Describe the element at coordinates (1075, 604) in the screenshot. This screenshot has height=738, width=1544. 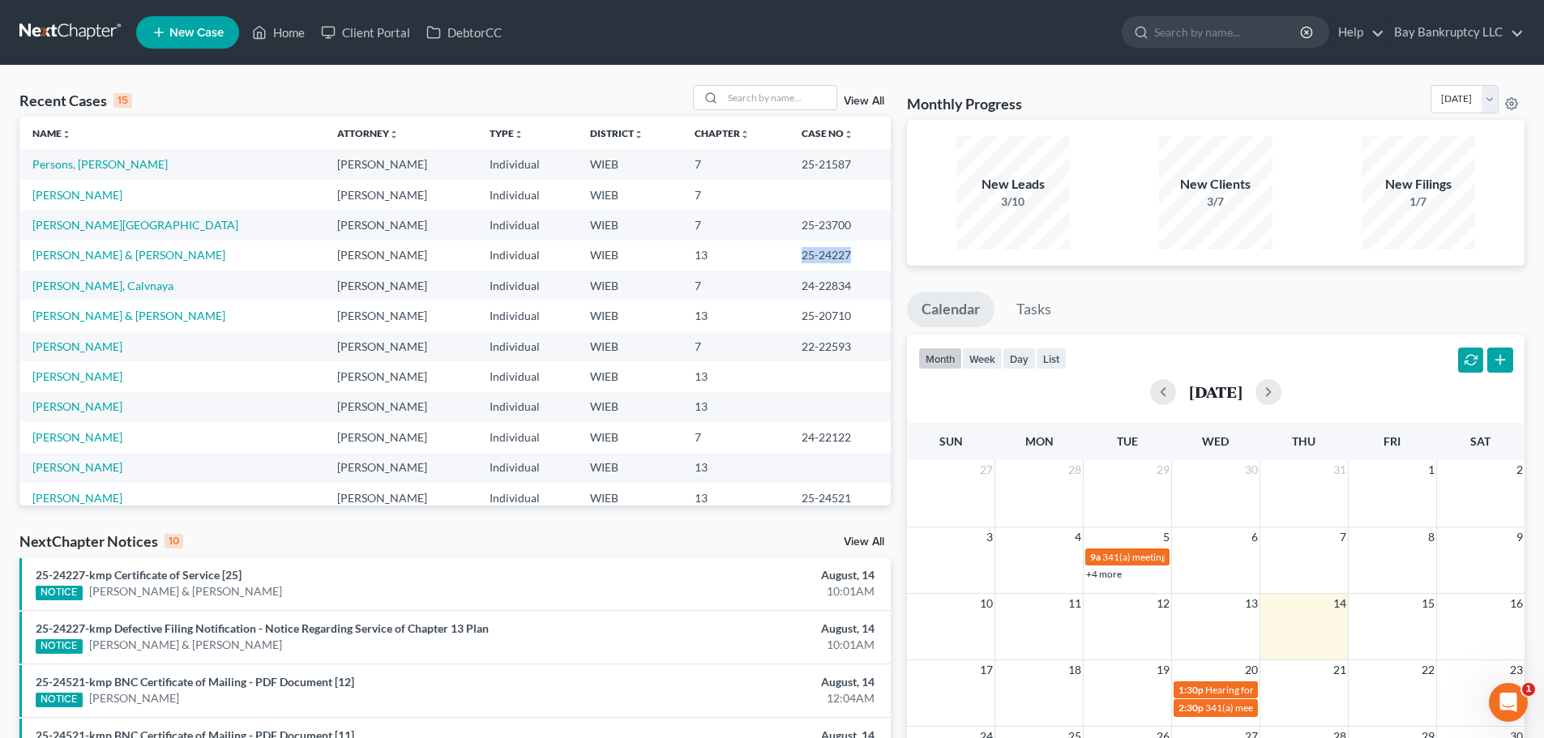
I see `span: 11` at that location.